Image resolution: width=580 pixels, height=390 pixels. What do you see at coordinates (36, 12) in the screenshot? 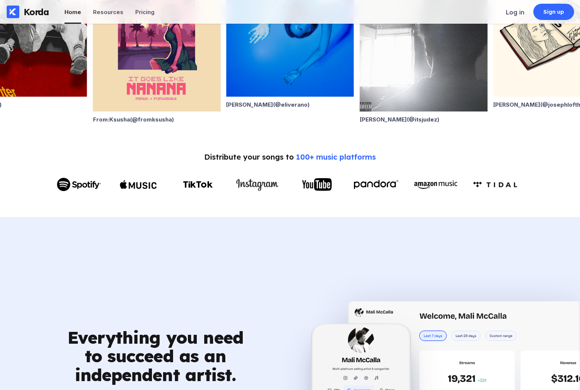
I see `div: Korda` at bounding box center [36, 12].